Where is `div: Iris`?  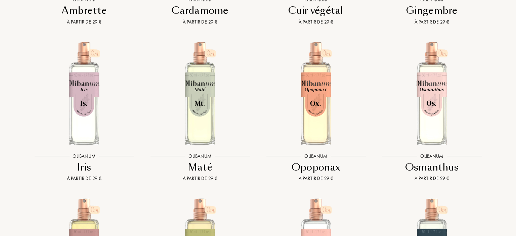 div: Iris is located at coordinates (84, 167).